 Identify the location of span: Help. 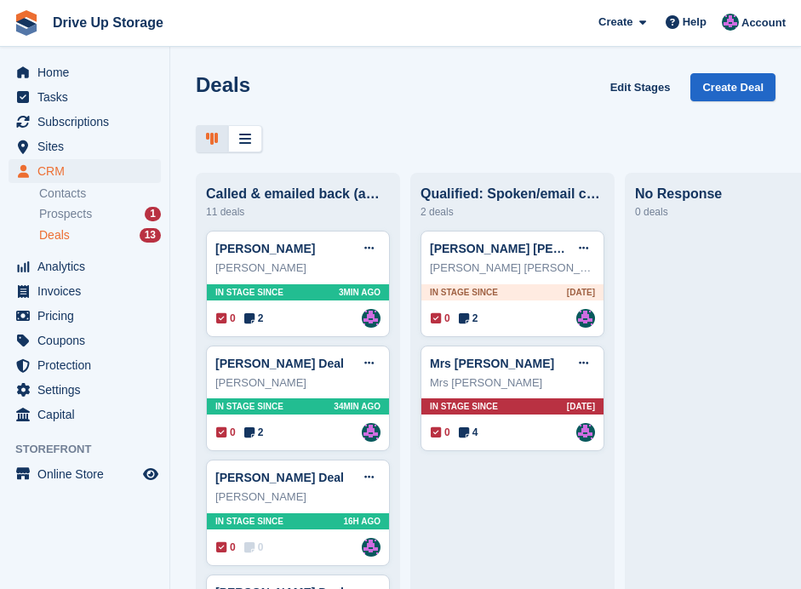
(695, 22).